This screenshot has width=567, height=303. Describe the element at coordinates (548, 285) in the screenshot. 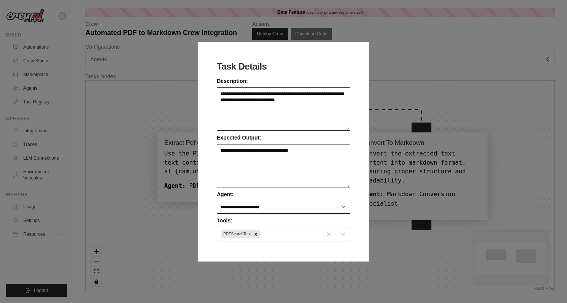

I see `div: Chat Widget` at that location.